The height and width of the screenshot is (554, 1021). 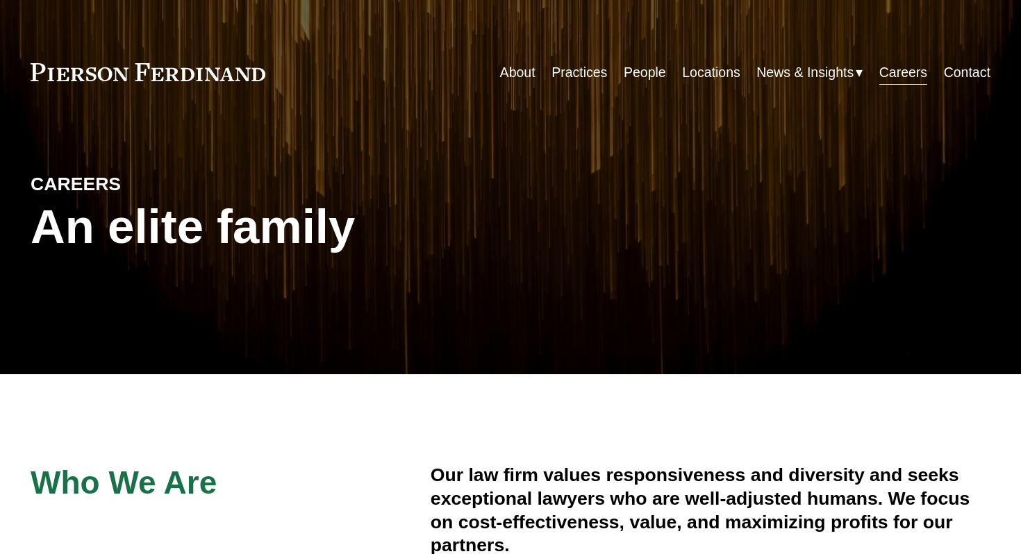 What do you see at coordinates (579, 72) in the screenshot?
I see `a: Practices` at bounding box center [579, 72].